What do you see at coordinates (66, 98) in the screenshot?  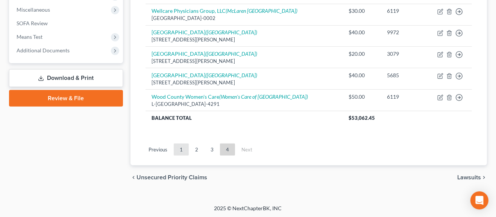 I see `a: Review & File` at bounding box center [66, 98].